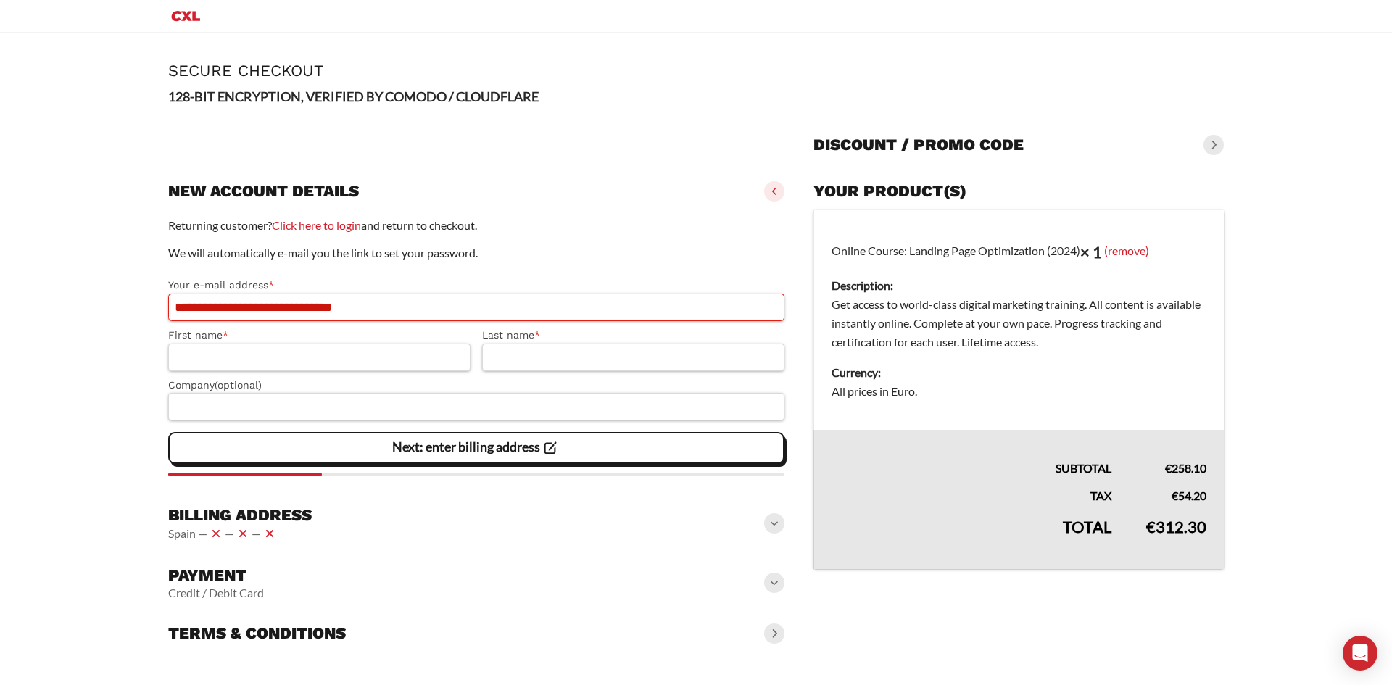  What do you see at coordinates (1176, 526) in the screenshot?
I see `bdi: 312.30` at bounding box center [1176, 526].